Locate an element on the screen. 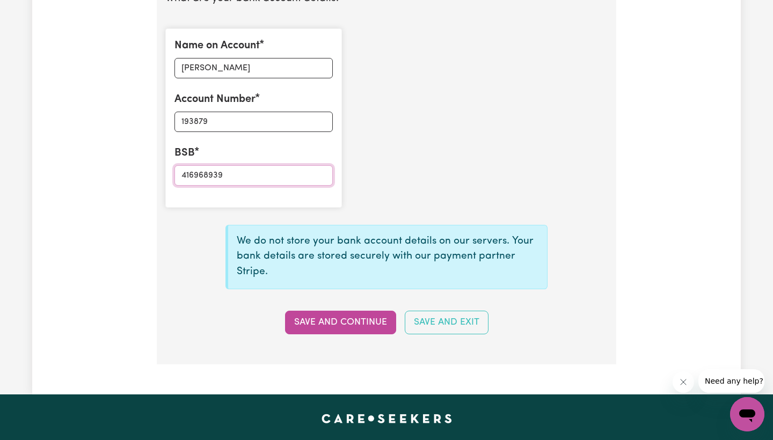  input: e.g. 110000 is located at coordinates (253, 176).